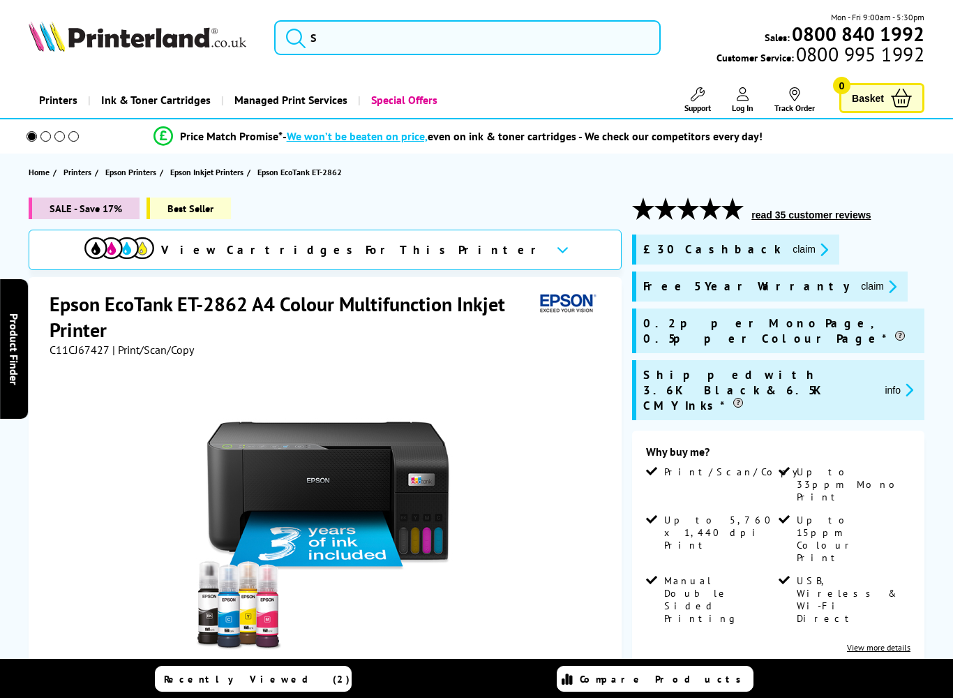 Image resolution: width=953 pixels, height=698 pixels. Describe the element at coordinates (853, 539) in the screenshot. I see `span: Up to 15ppm Colour Print` at that location.